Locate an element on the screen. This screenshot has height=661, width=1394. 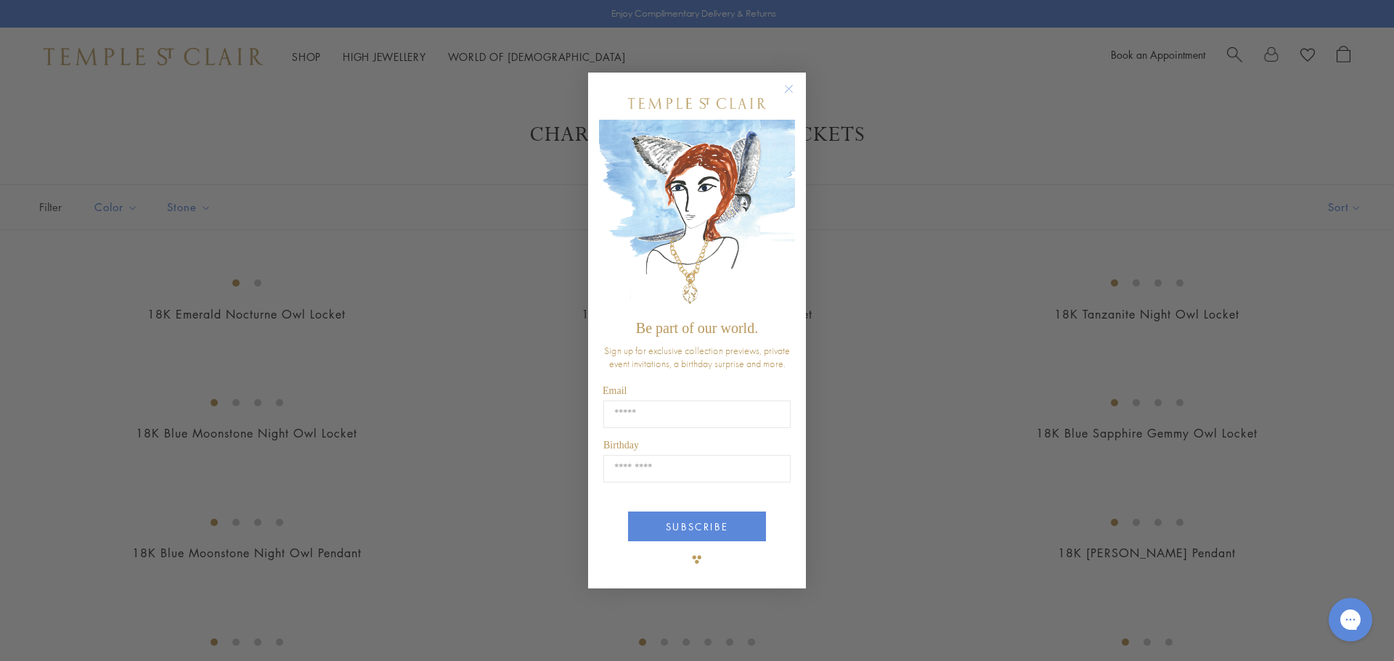
button: Close dialog is located at coordinates (796, 96).